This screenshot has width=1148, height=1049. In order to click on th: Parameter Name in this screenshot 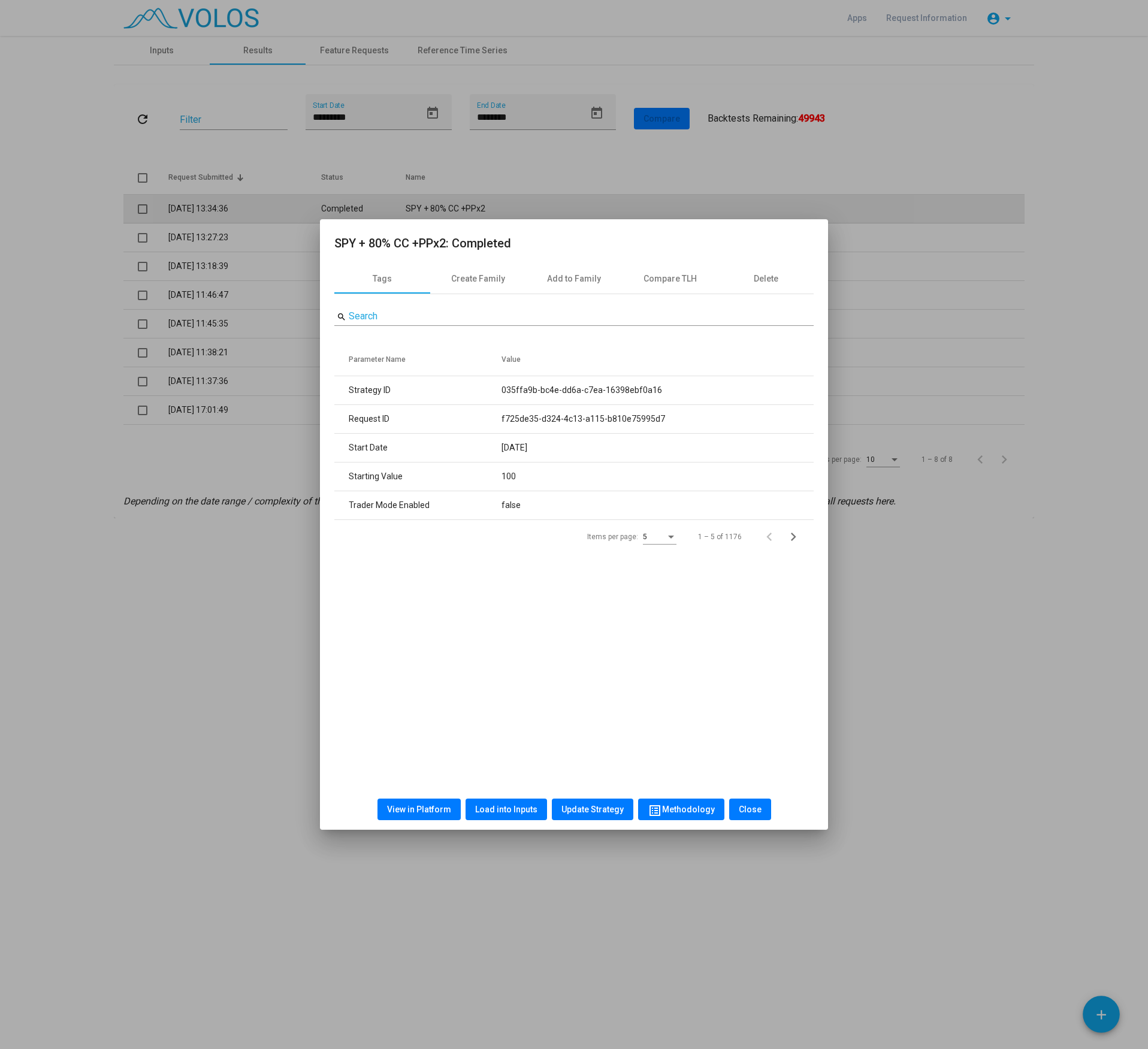, I will do `click(418, 359)`.